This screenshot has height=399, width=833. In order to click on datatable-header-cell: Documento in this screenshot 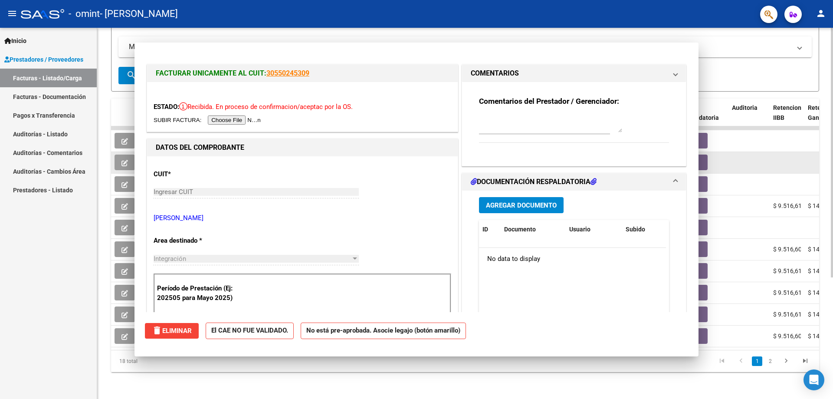, I will do `click(533, 229)`.